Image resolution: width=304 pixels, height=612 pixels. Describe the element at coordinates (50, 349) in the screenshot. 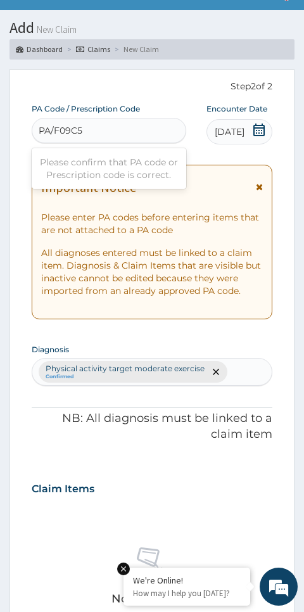

I see `label: Diagnosis` at that location.